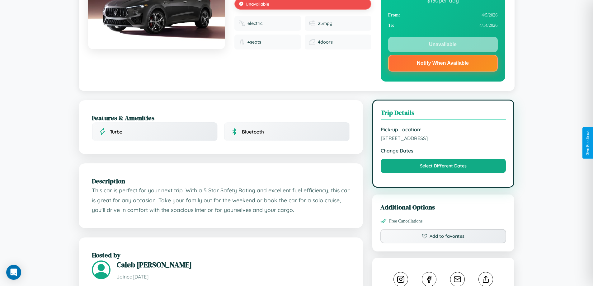  What do you see at coordinates (391, 25) in the screenshot?
I see `strong: To:` at bounding box center [391, 25].